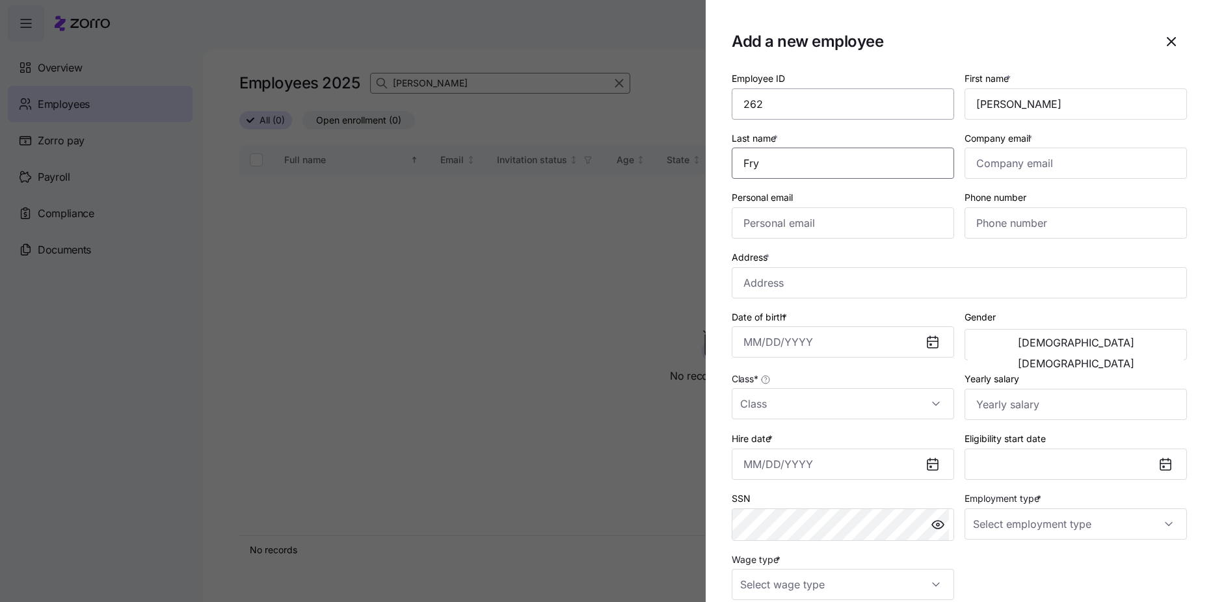 Image resolution: width=1213 pixels, height=602 pixels. Describe the element at coordinates (1005, 439) in the screenshot. I see `label: Eligibility start date` at that location.